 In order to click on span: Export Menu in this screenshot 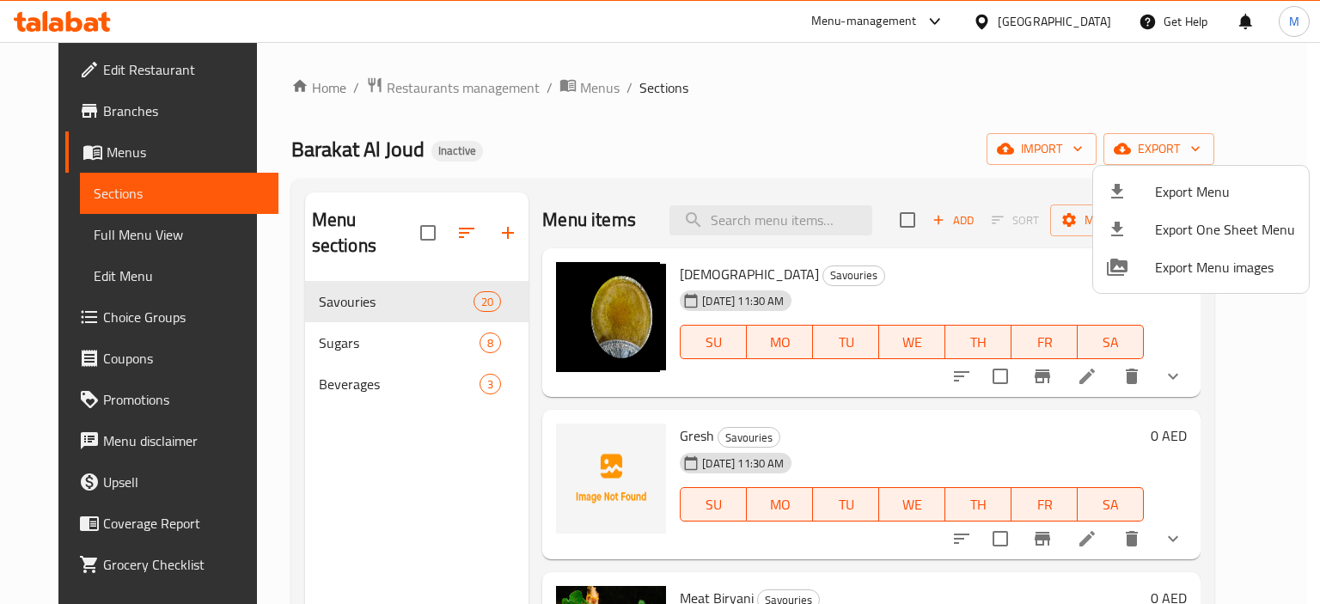, I will do `click(1225, 192)`.